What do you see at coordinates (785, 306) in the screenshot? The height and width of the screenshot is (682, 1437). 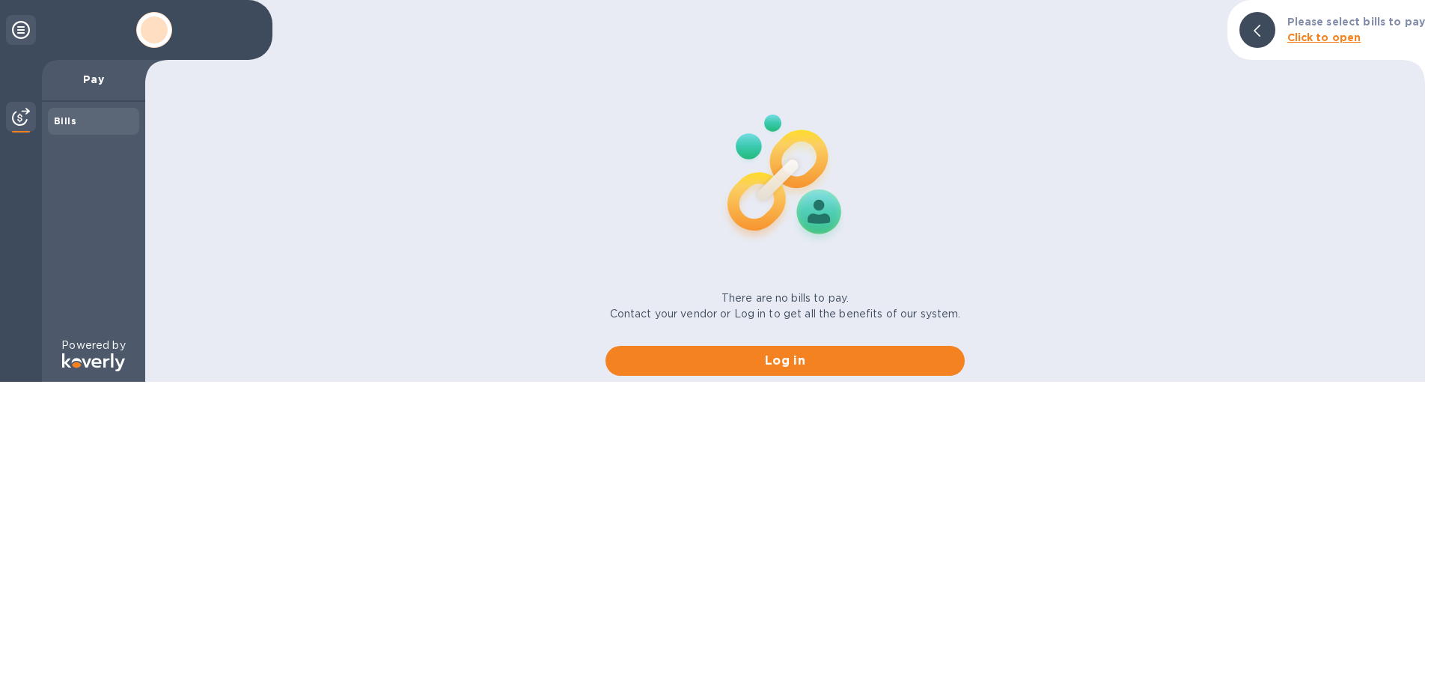 I see `p: There are no bills to pay. Contact your vendor or Log in to get all the benefits of our system.` at bounding box center [785, 306].